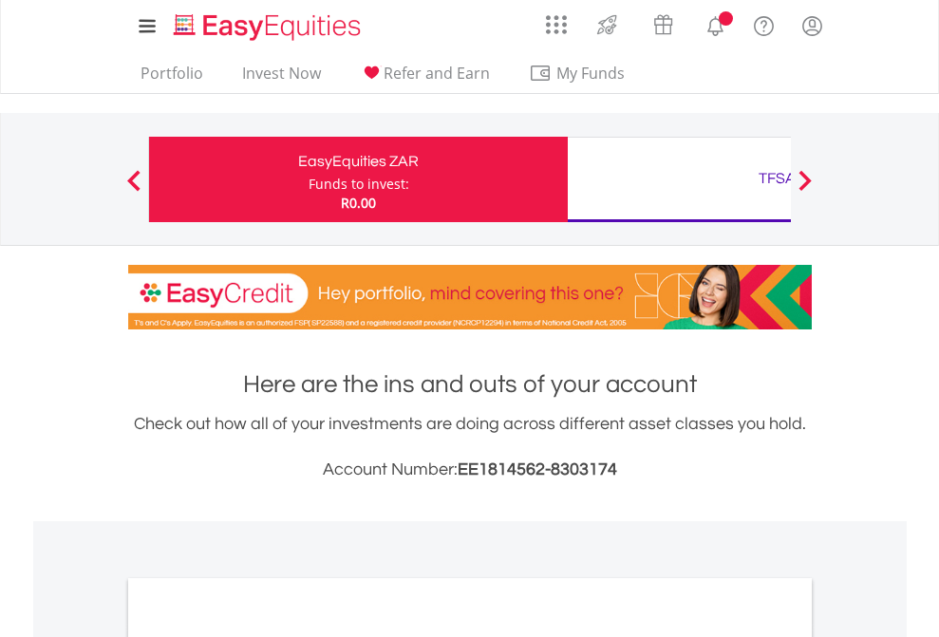 The height and width of the screenshot is (637, 939). What do you see at coordinates (470, 384) in the screenshot?
I see `h1: Here are the ins and outs of your account` at bounding box center [470, 384].